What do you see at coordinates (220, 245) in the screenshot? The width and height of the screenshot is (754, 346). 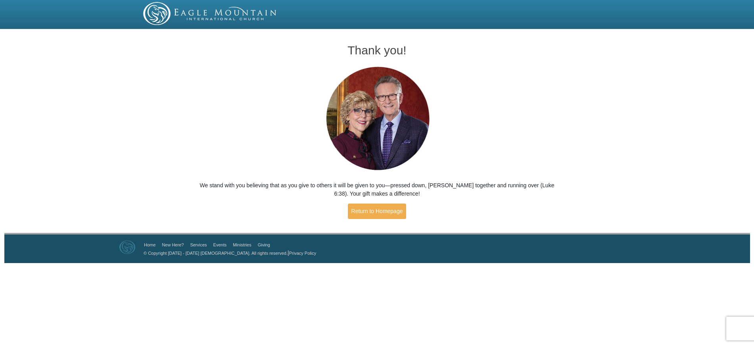 I see `a: Events` at bounding box center [220, 245].